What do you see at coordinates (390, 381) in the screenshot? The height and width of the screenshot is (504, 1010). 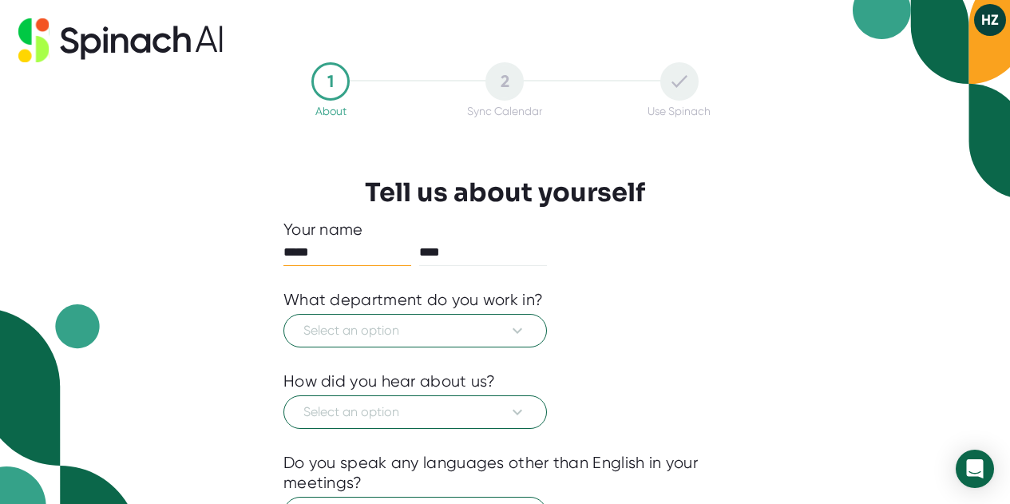 I see `div: How did you hear about us?` at bounding box center [390, 381].